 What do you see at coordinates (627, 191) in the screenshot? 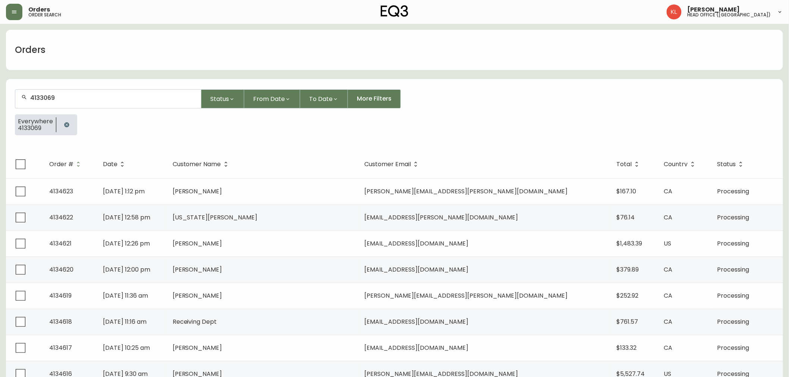
I see `span: $167.10` at bounding box center [627, 191].